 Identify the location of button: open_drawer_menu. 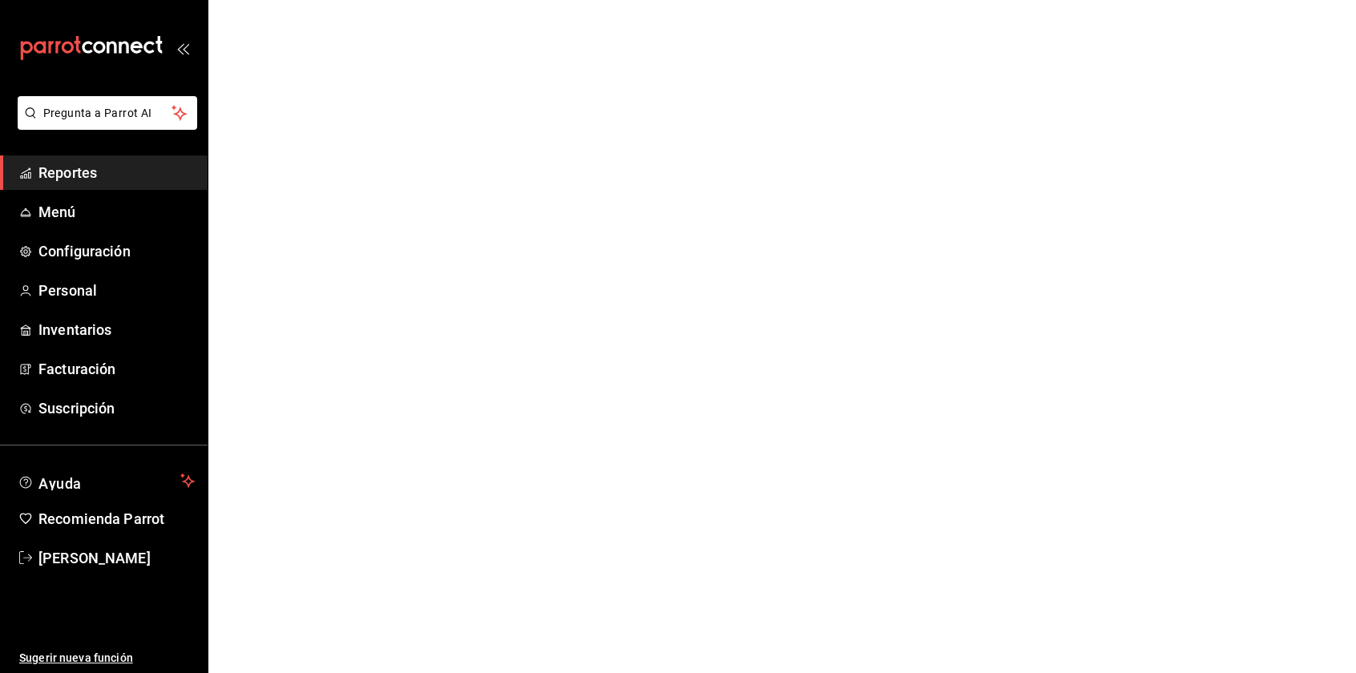
(183, 48).